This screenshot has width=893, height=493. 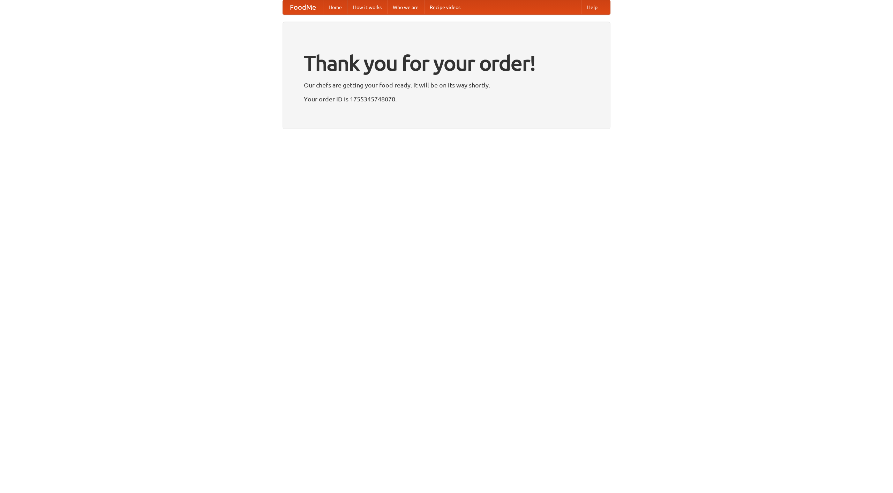 I want to click on a: Who we are, so click(x=406, y=7).